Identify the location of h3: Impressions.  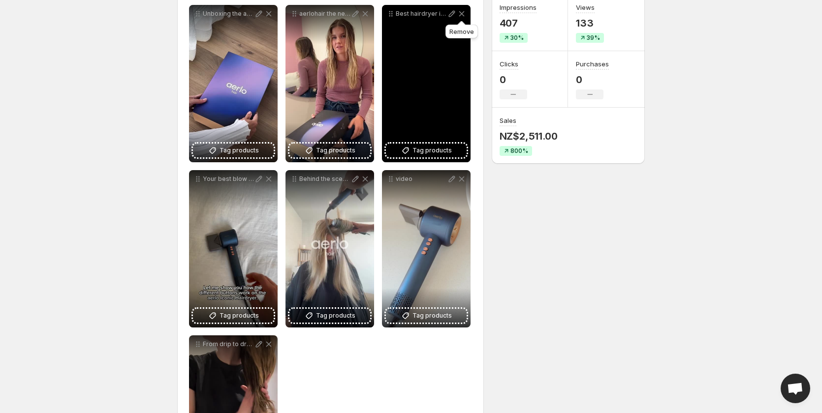
(518, 7).